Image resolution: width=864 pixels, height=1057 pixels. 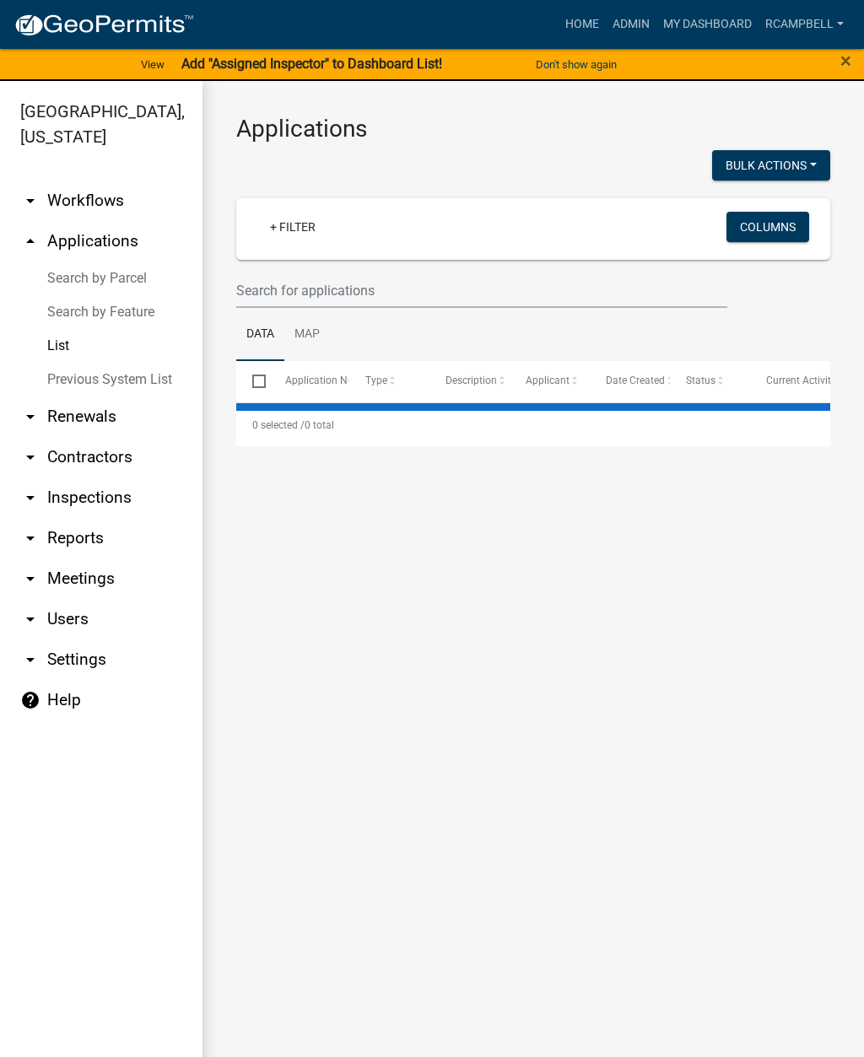 What do you see at coordinates (576, 64) in the screenshot?
I see `button: Don't show again` at bounding box center [576, 64].